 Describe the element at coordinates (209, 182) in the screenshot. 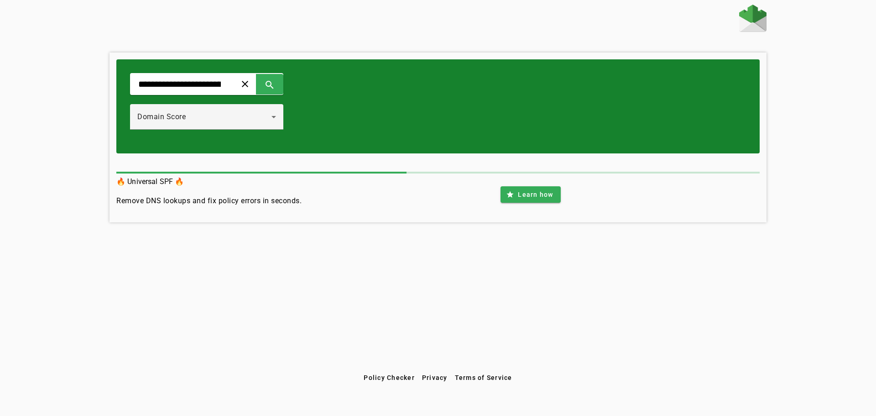

I see `h3: 🔥 Universal SPF 🔥` at that location.